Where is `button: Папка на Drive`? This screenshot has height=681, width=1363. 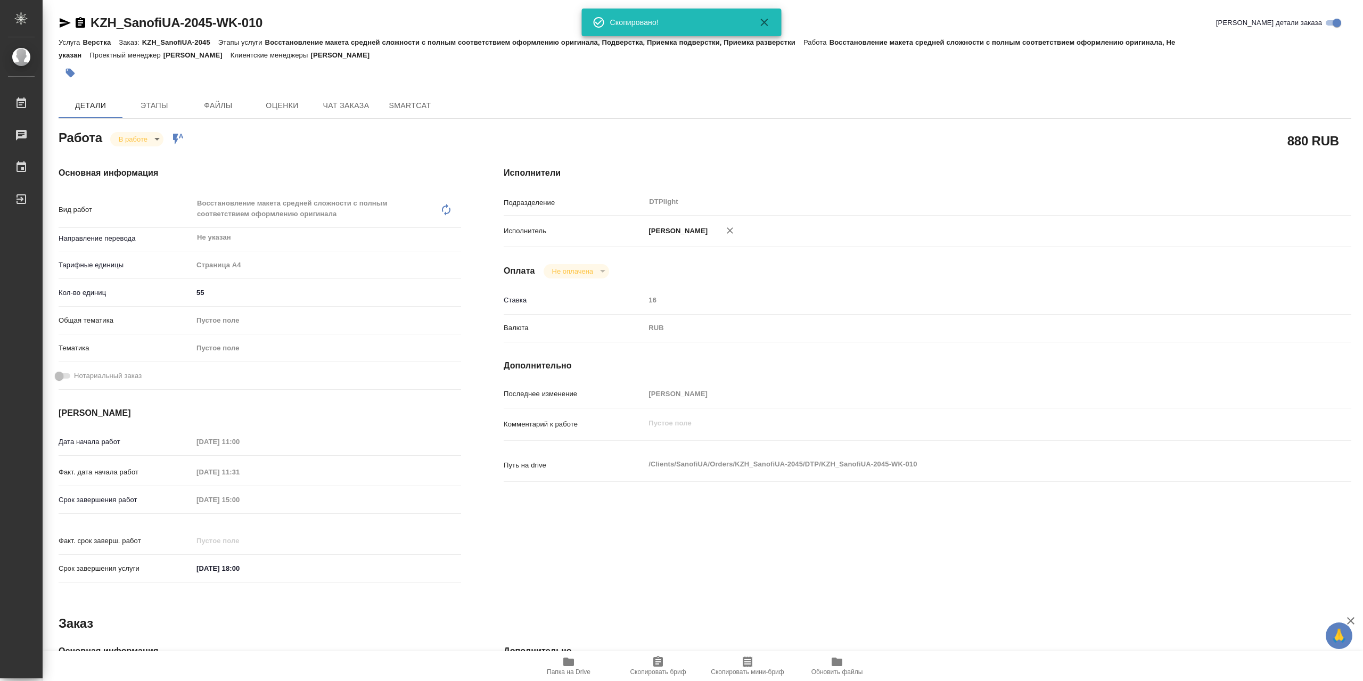 button: Папка на Drive is located at coordinates (569, 666).